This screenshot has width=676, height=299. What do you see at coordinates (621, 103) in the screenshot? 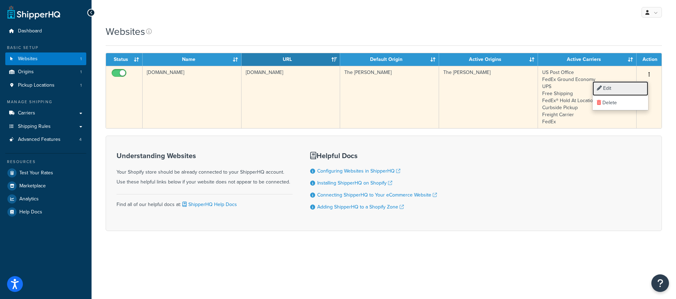
I see `a: Delete` at bounding box center [621, 103].